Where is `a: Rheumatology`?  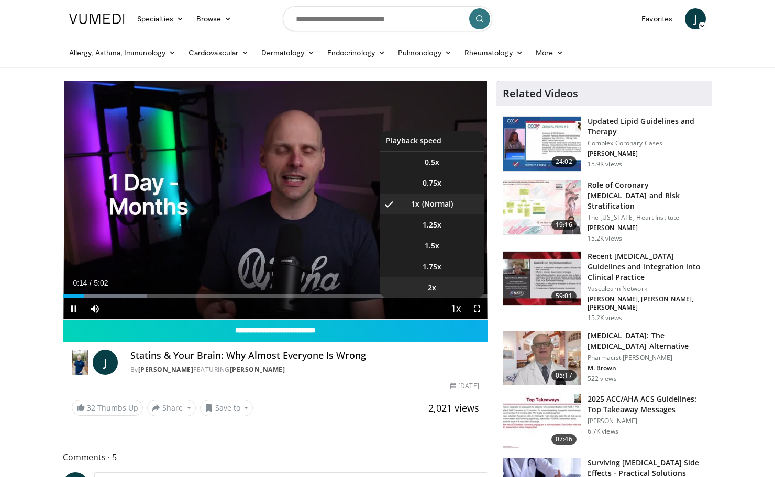 a: Rheumatology is located at coordinates (494, 53).